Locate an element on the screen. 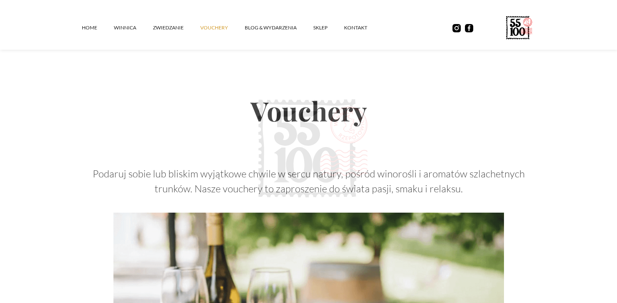 This screenshot has height=303, width=617. a: Blog & Wydarzenia is located at coordinates (279, 28).